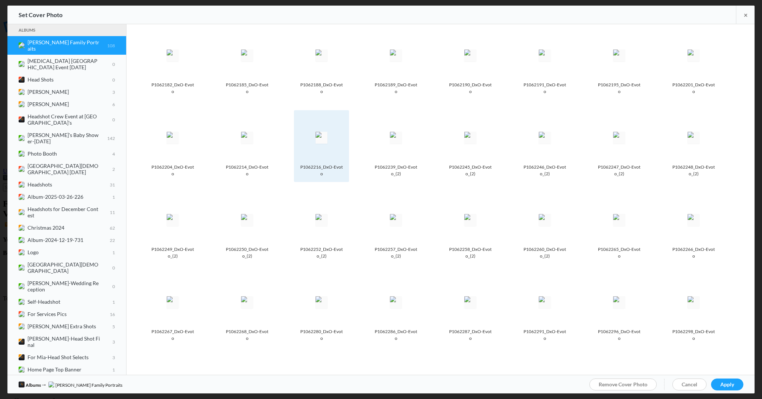 The height and width of the screenshot is (399, 762). Describe the element at coordinates (71, 314) in the screenshot. I see `b: For Services Pics` at that location.